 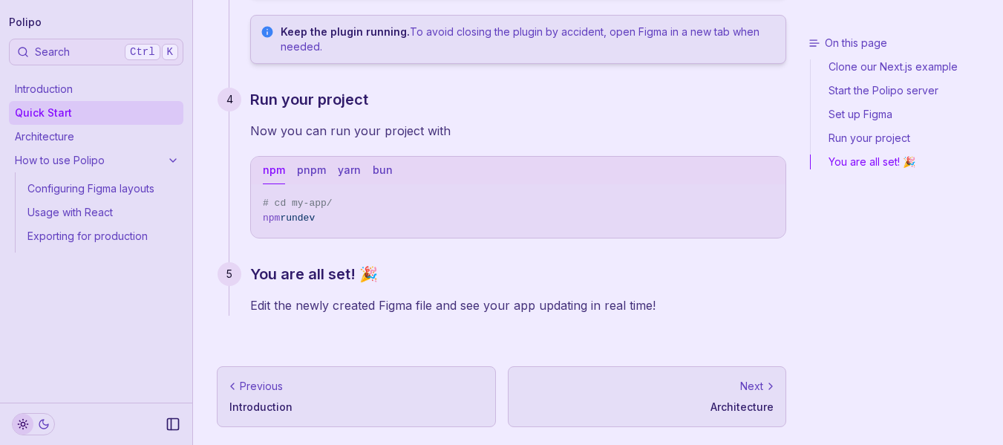 I want to click on p: Previous, so click(x=261, y=386).